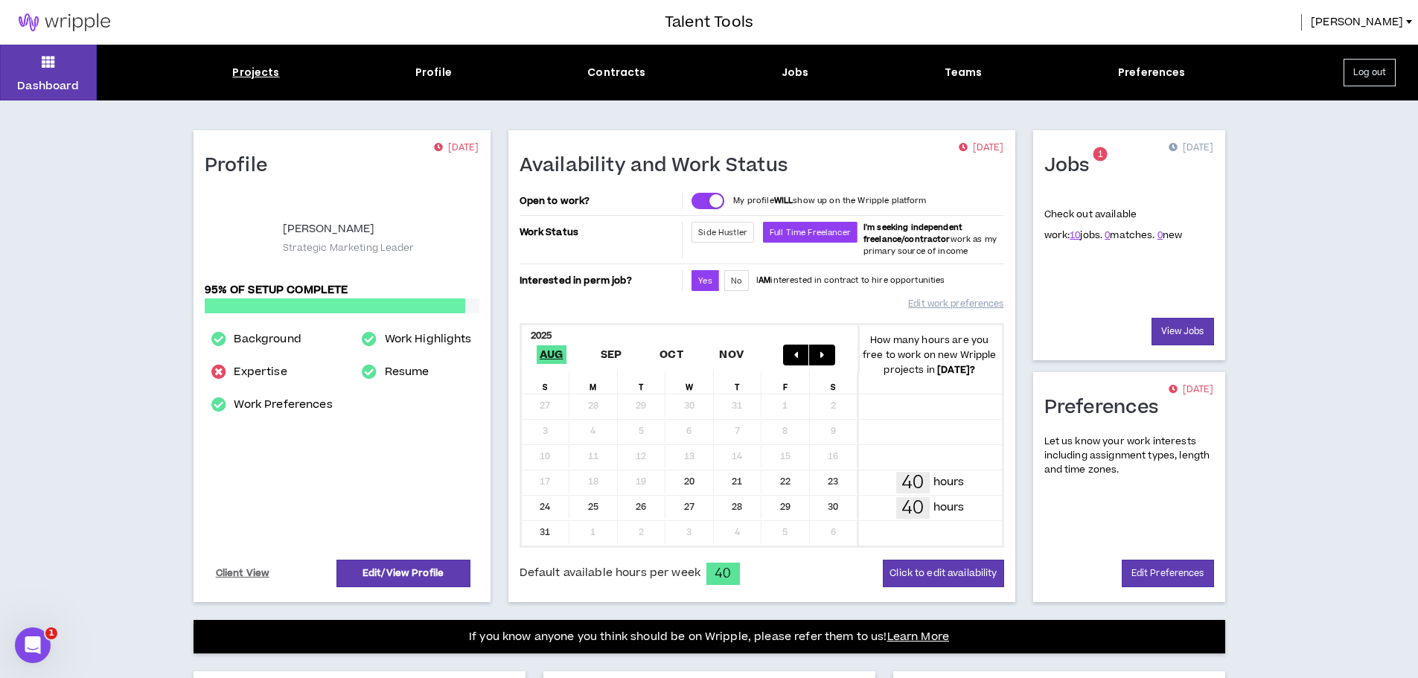 The image size is (1418, 678). What do you see at coordinates (786, 383) in the screenshot?
I see `div: F` at bounding box center [786, 383].